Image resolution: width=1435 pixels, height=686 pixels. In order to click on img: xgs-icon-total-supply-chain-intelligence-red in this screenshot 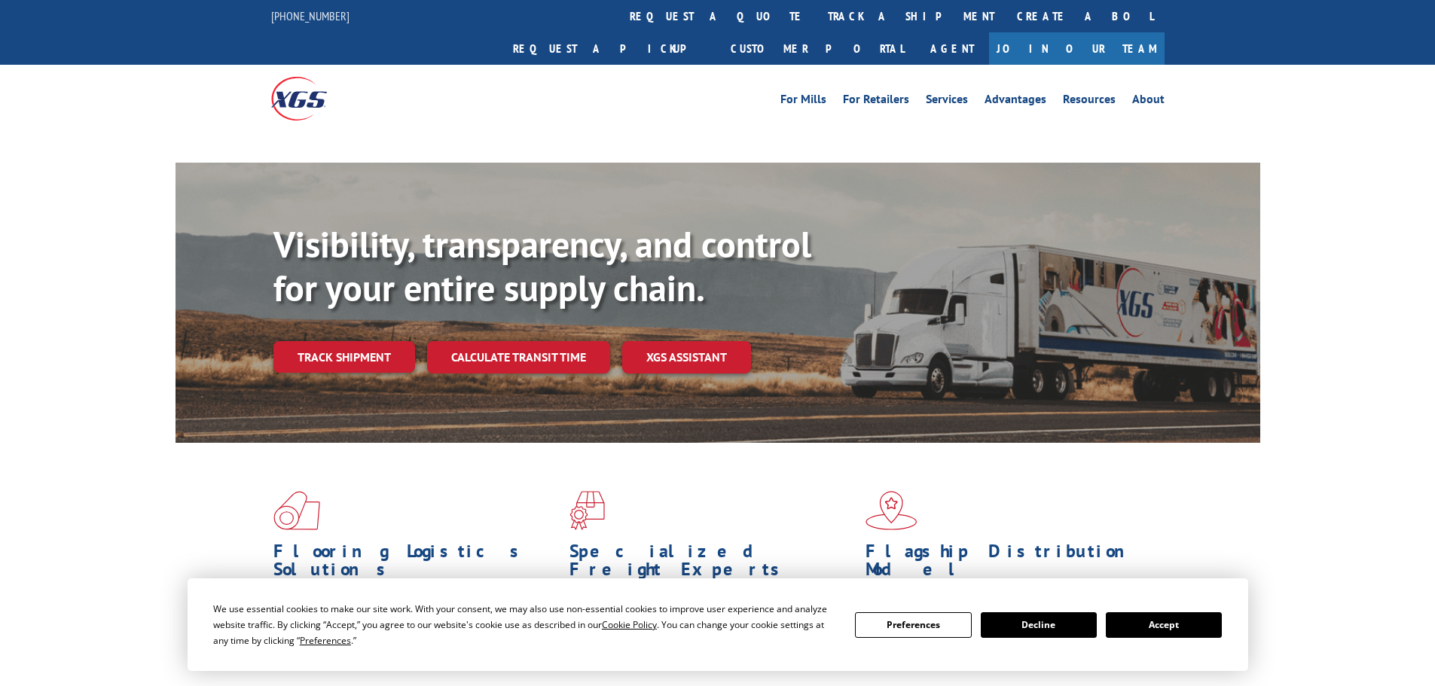, I will do `click(297, 511)`.